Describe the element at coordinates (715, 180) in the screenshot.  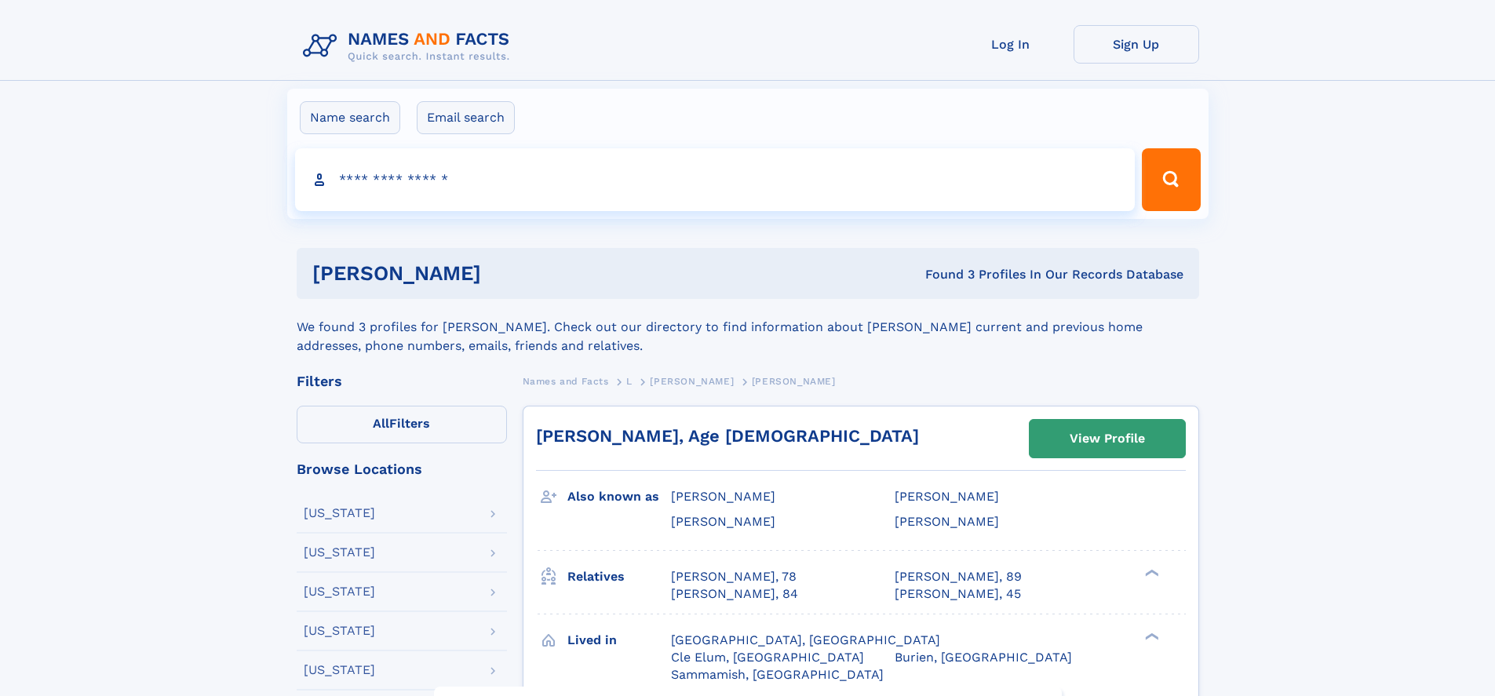
I see `input: search input` at that location.